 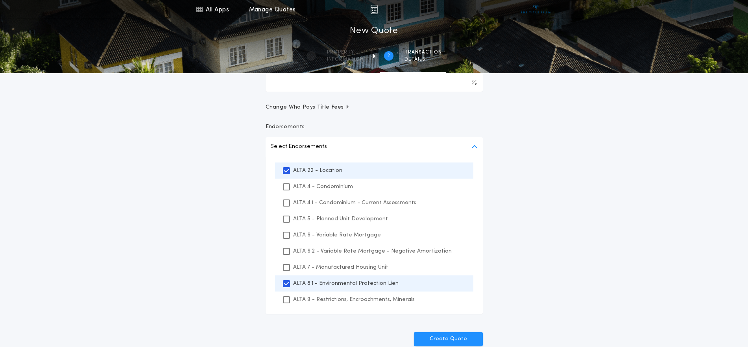 I want to click on button: Change Who Pays Title Fees, so click(x=374, y=107).